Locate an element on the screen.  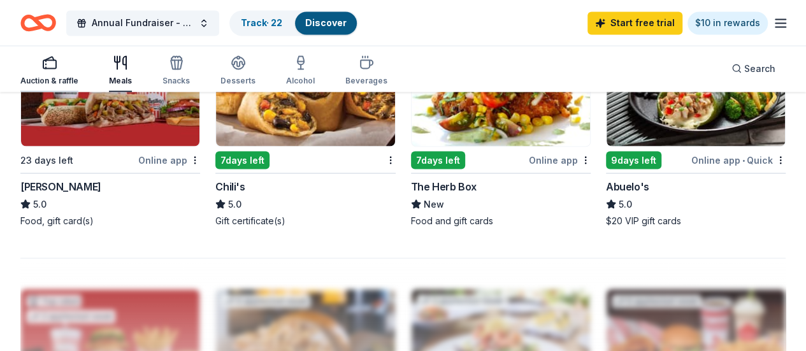
div: 23 days left is located at coordinates (47, 160).